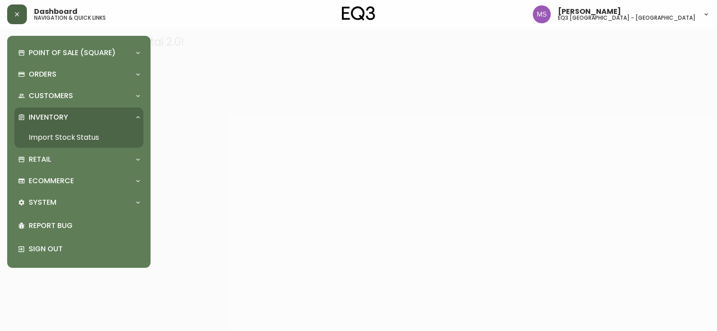 The width and height of the screenshot is (717, 331). Describe the element at coordinates (84, 226) in the screenshot. I see `p: Report Bug` at that location.